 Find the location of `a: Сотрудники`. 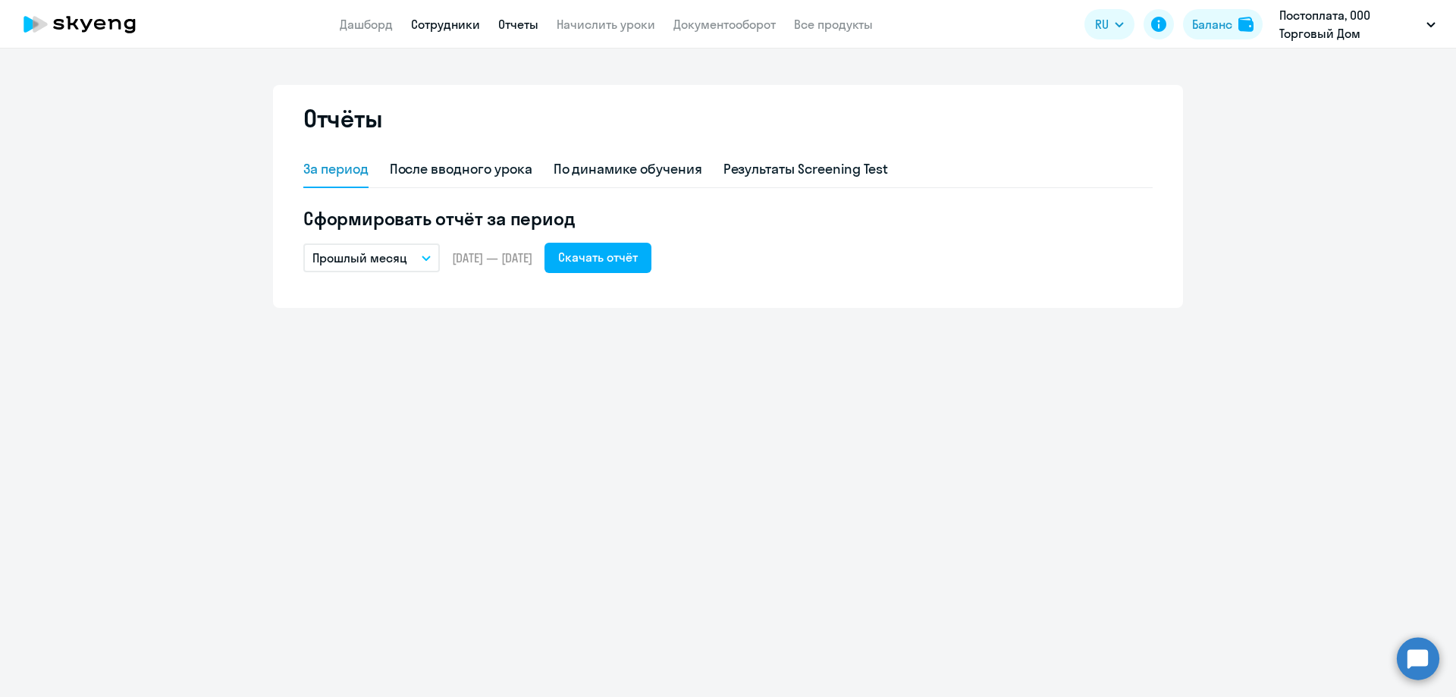

a: Сотрудники is located at coordinates (445, 24).